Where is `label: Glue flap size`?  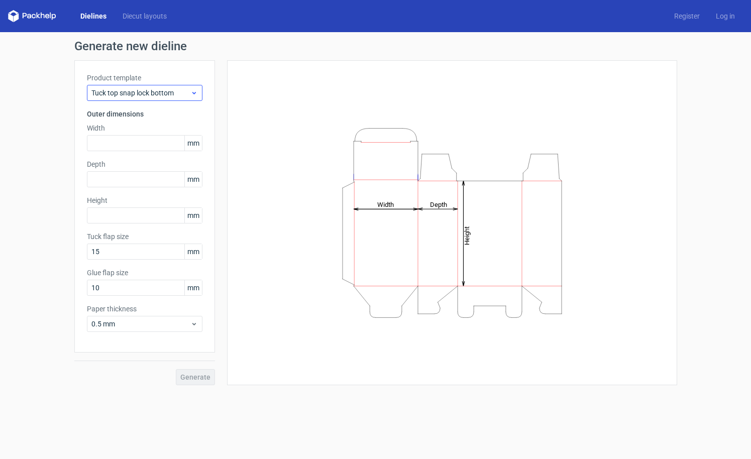 label: Glue flap size is located at coordinates (145, 273).